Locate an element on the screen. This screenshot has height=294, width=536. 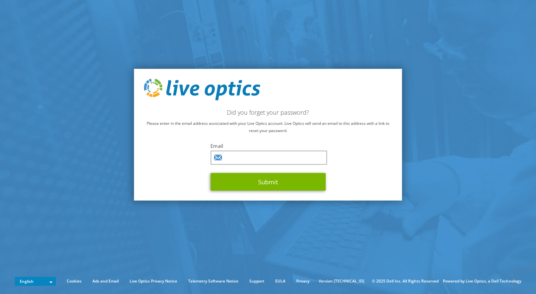
a: Live Optics Privacy Notice is located at coordinates (153, 281).